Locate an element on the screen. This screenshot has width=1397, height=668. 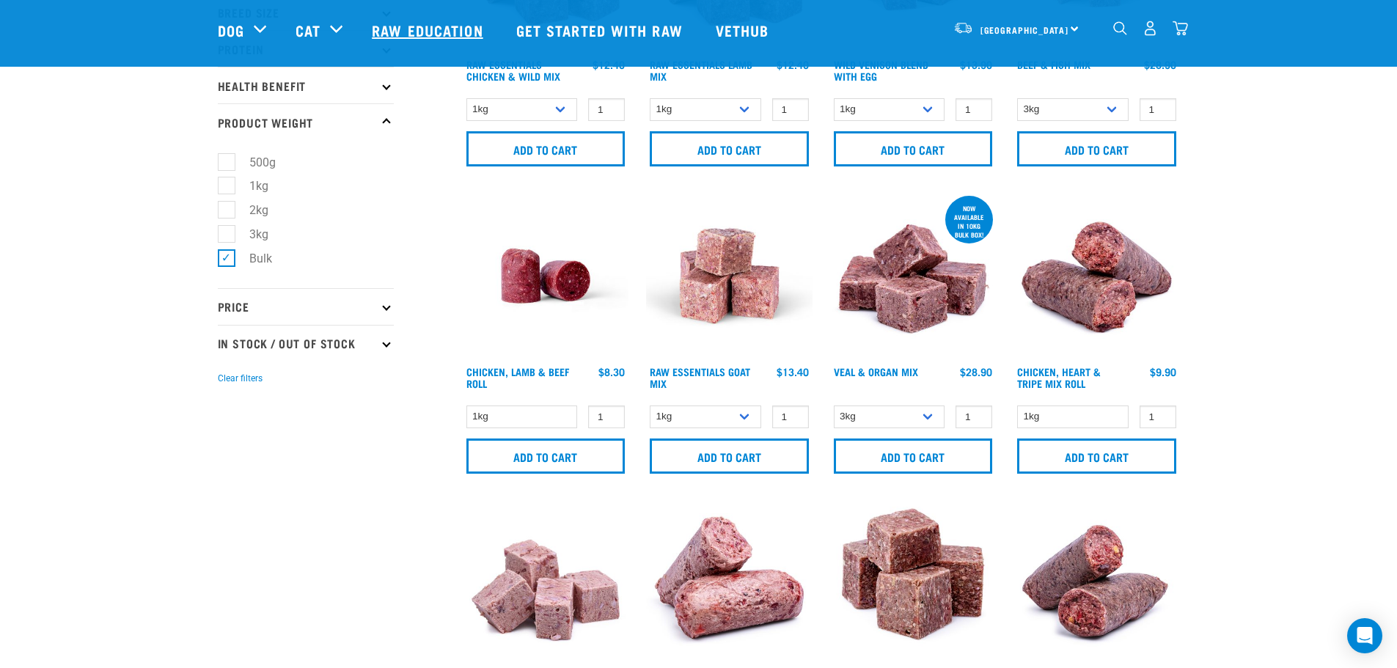
img: van-moving.png is located at coordinates (963, 28).